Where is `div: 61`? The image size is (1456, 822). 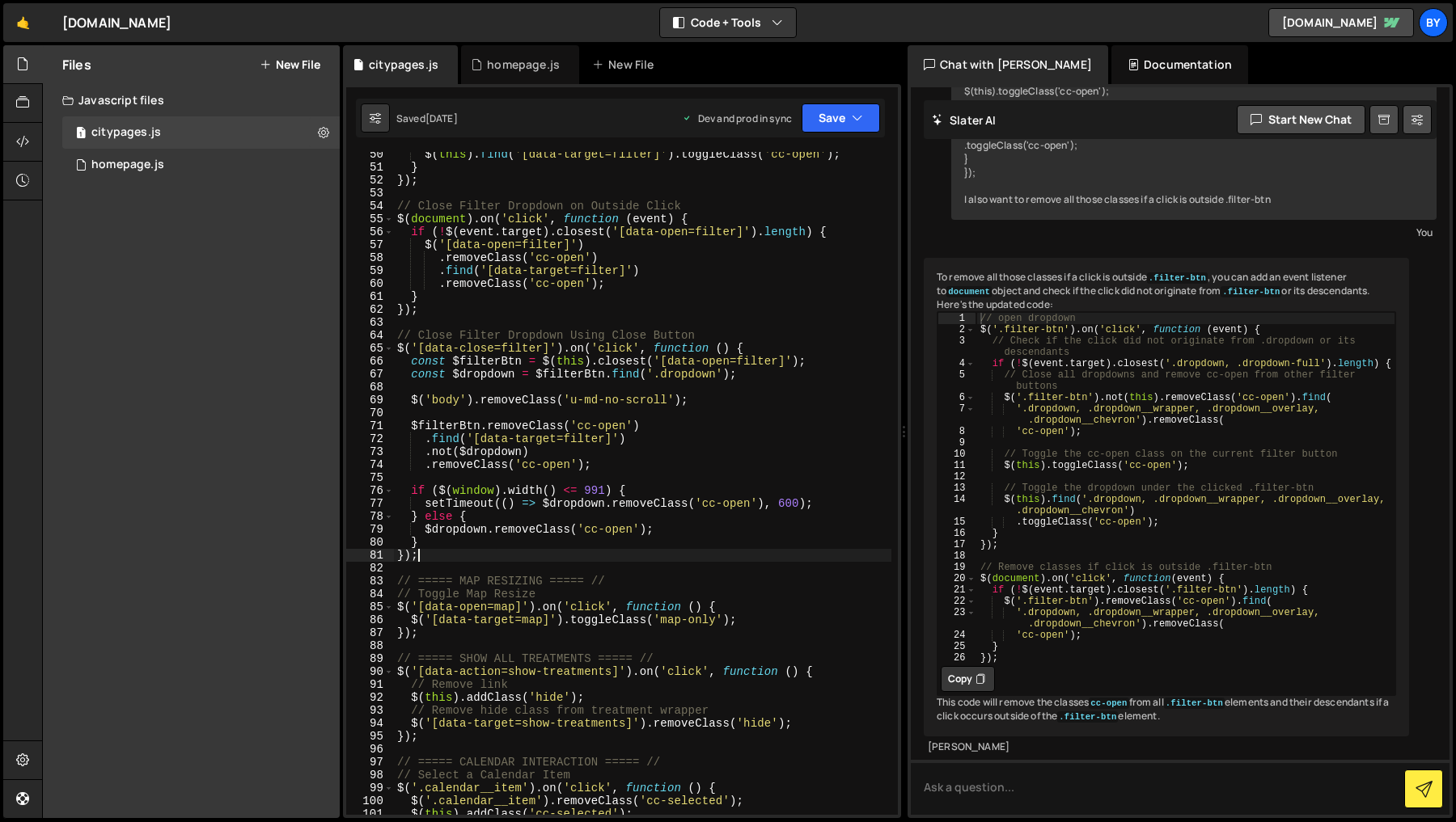 div: 61 is located at coordinates (370, 297).